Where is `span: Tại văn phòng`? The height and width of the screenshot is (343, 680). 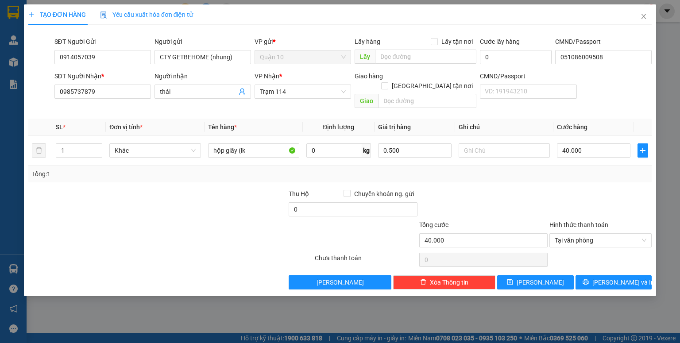 span: Tại văn phòng is located at coordinates (601, 240).